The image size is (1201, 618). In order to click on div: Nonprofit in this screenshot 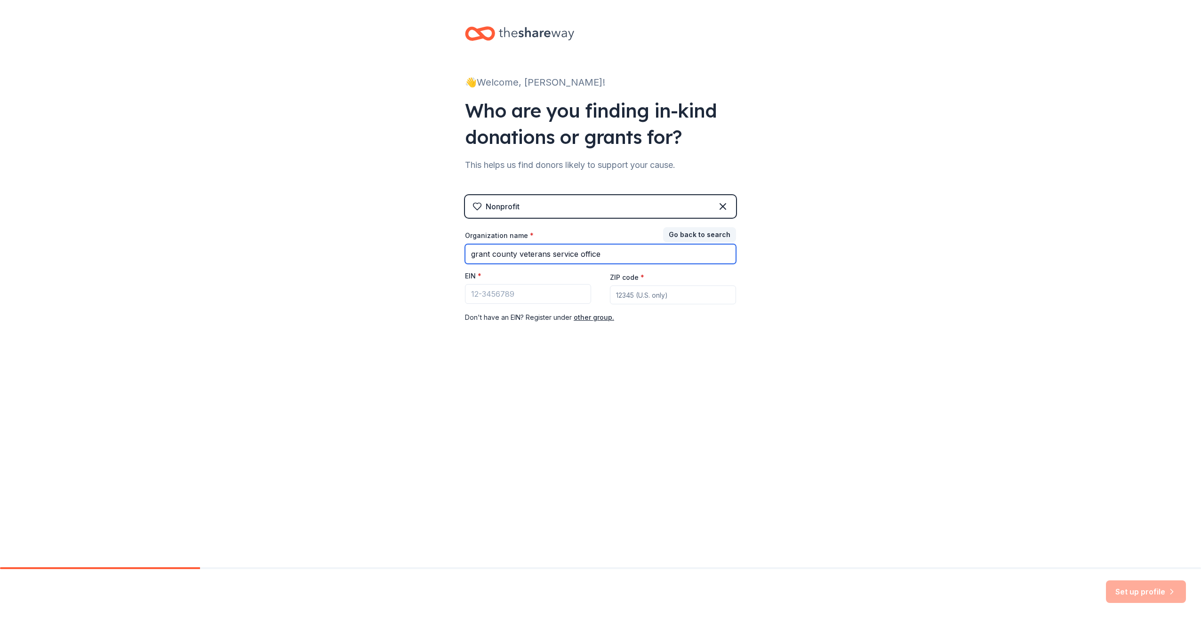, I will do `click(503, 207)`.